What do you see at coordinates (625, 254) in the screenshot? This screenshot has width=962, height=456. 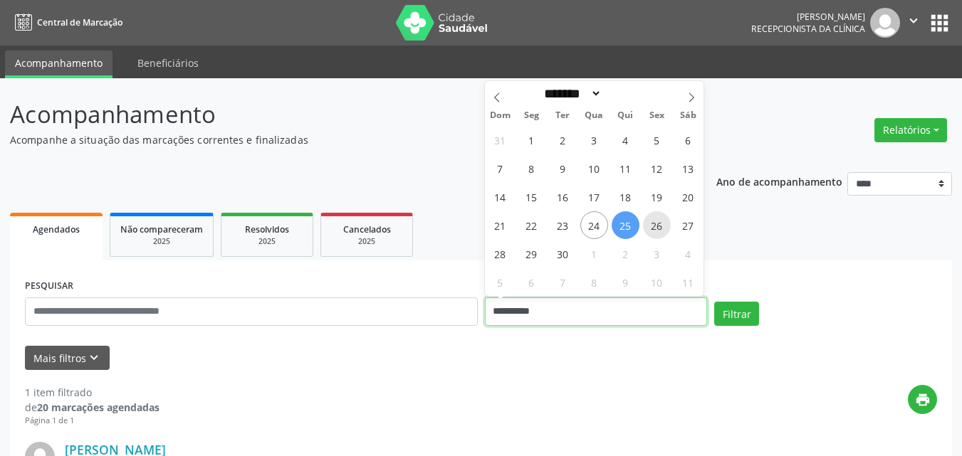 I see `span: Outubro 2, 2025` at bounding box center [625, 254].